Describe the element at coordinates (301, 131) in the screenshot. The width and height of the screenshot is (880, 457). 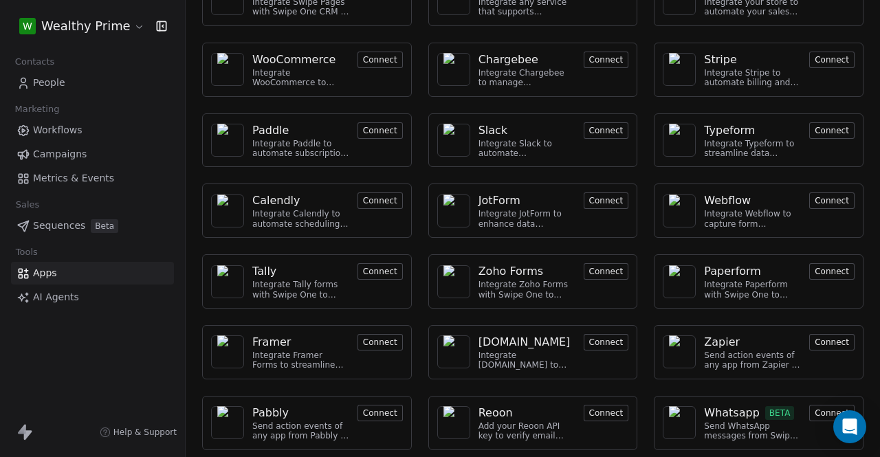
I see `a: Paddle` at that location.